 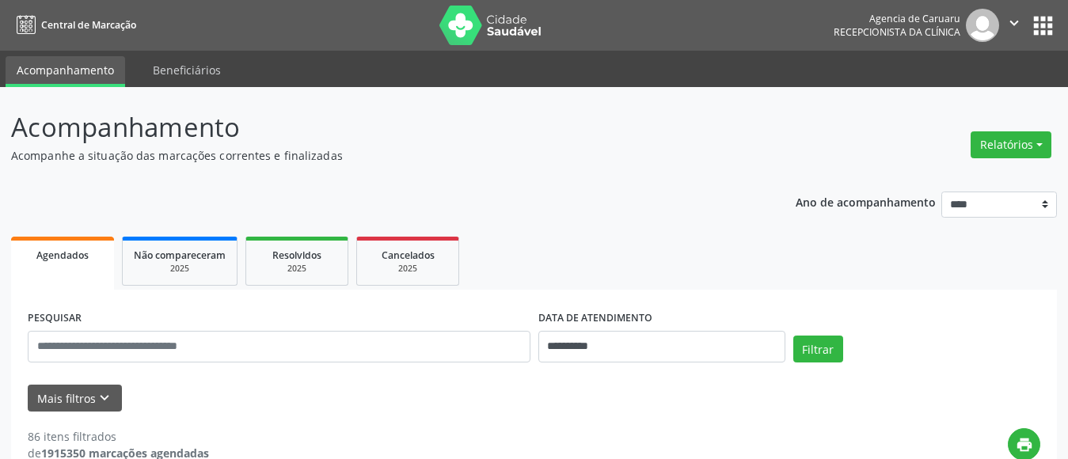 What do you see at coordinates (1024, 445) in the screenshot?
I see `i: print` at bounding box center [1024, 445].